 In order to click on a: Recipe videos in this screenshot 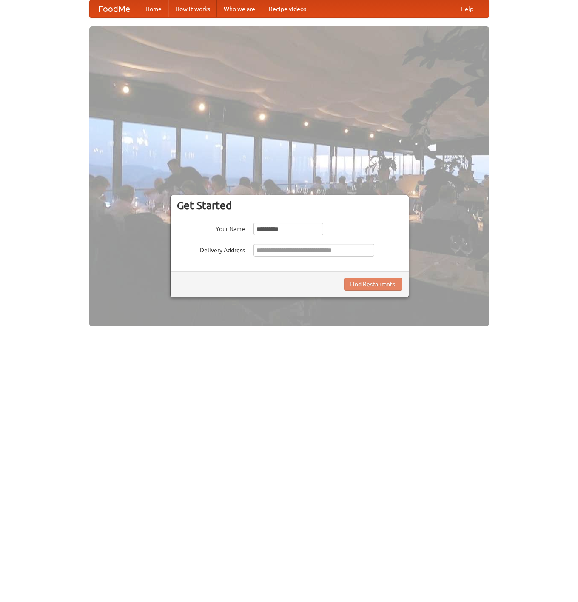, I will do `click(288, 9)`.